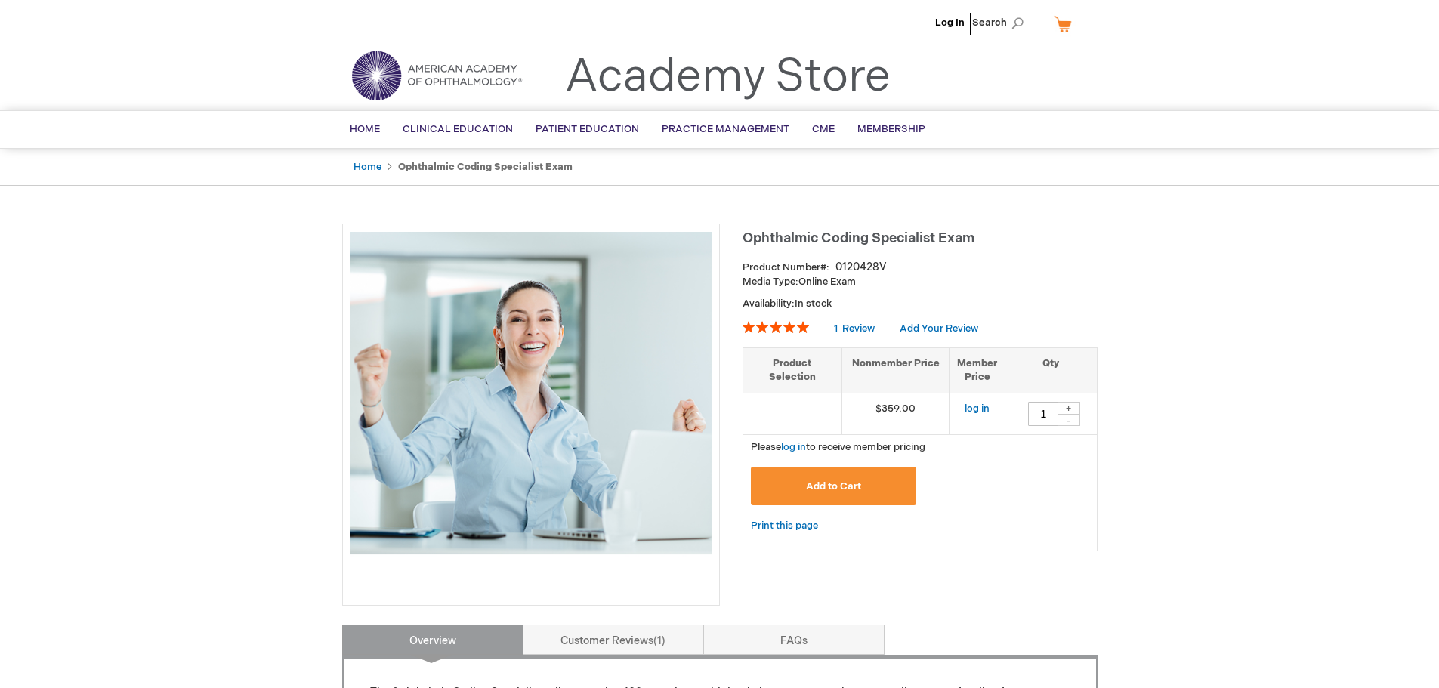 The height and width of the screenshot is (688, 1439). Describe the element at coordinates (794, 640) in the screenshot. I see `a: FAQs` at that location.